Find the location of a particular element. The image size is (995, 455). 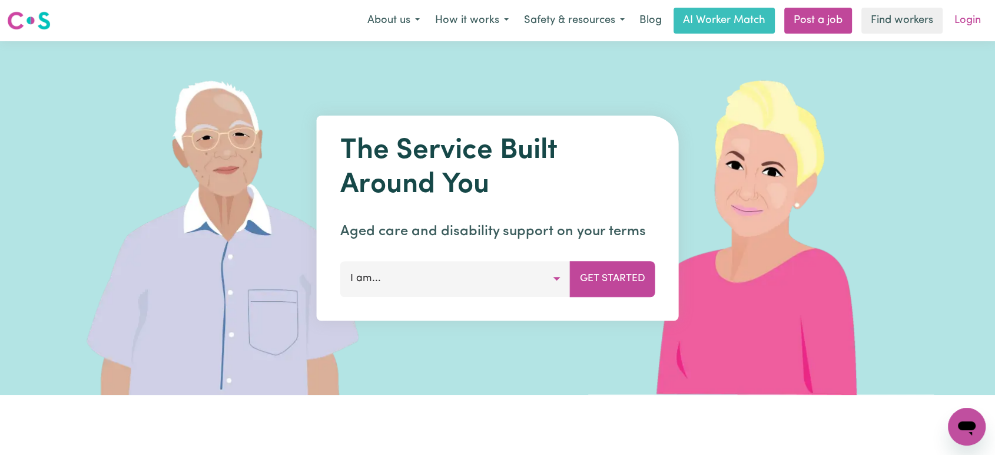

button: How it works is located at coordinates (472, 21).